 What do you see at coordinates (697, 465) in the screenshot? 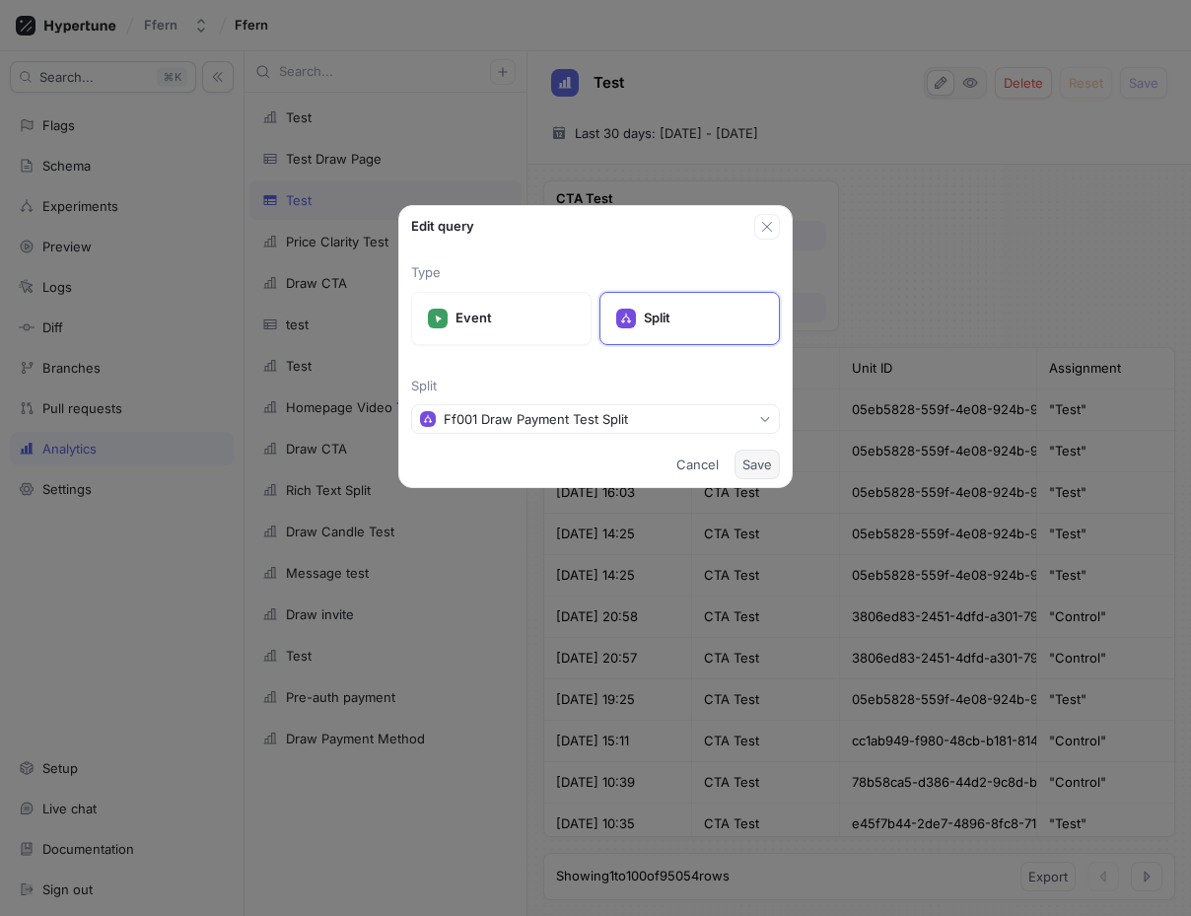
I see `span: Cancel` at bounding box center [697, 465].